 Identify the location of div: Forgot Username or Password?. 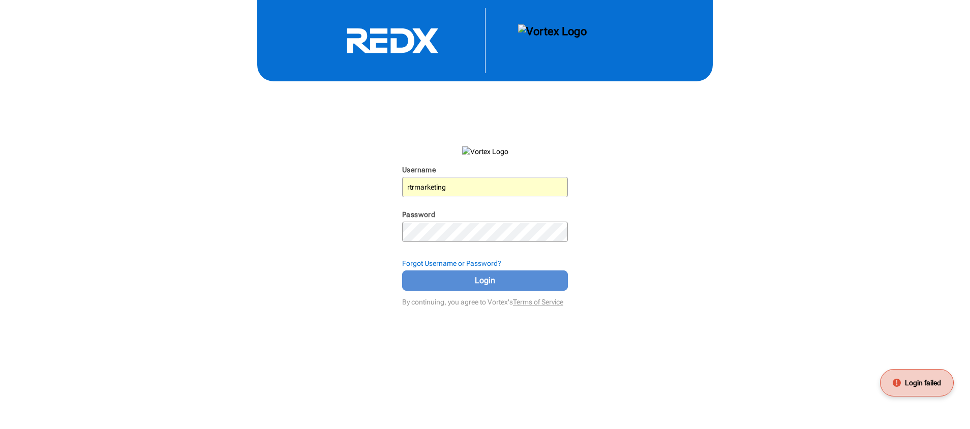
(485, 263).